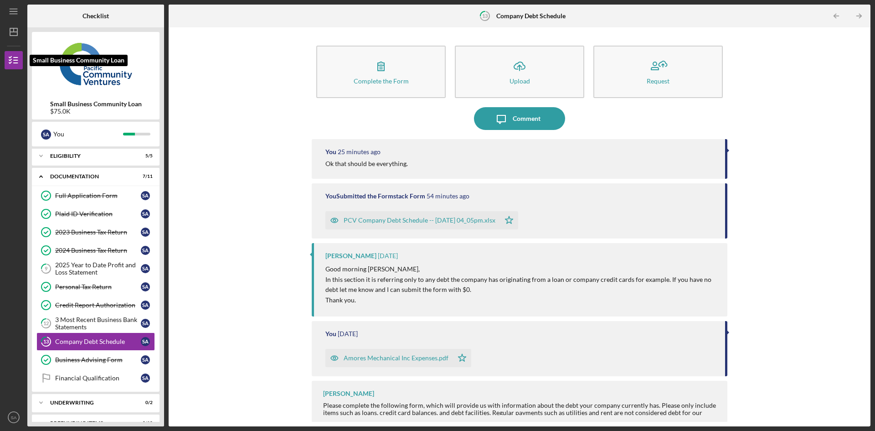  What do you see at coordinates (98, 341) in the screenshot?
I see `div: Company Debt Schedule` at bounding box center [98, 341].